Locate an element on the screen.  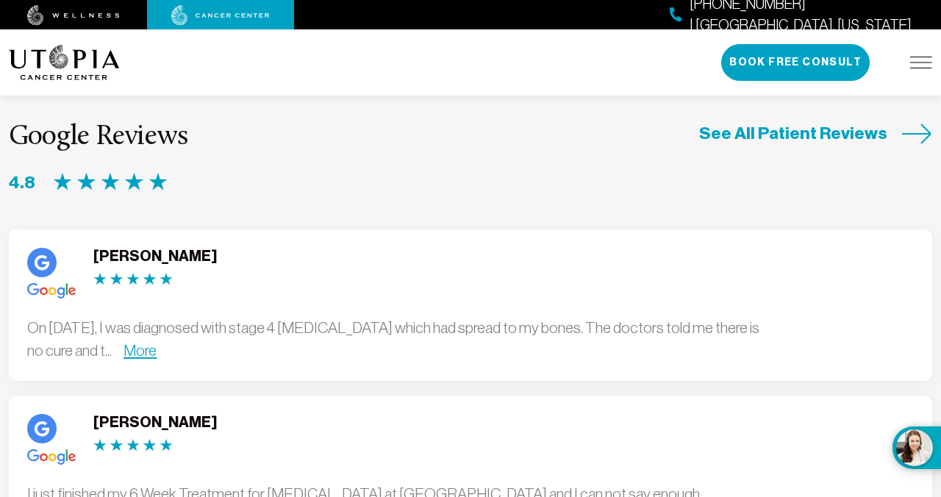
img: logo is located at coordinates (64, 62).